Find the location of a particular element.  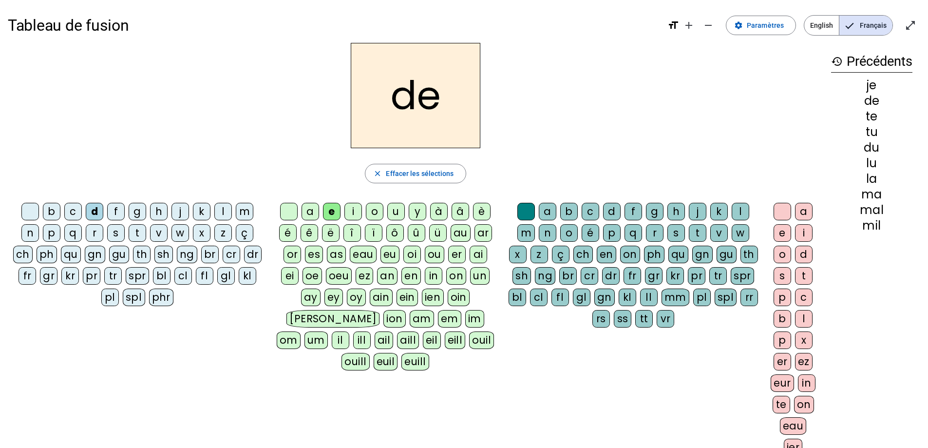

div: dr is located at coordinates (611, 276).